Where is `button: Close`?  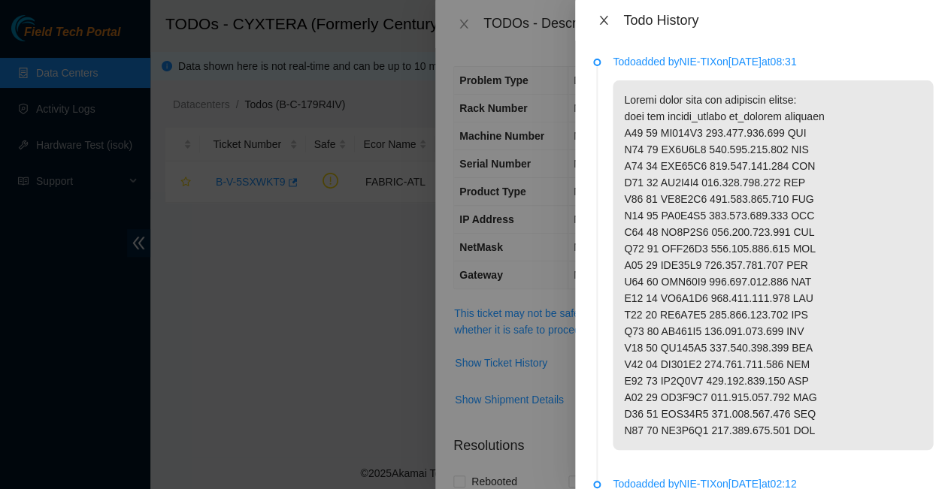 button: Close is located at coordinates (604, 20).